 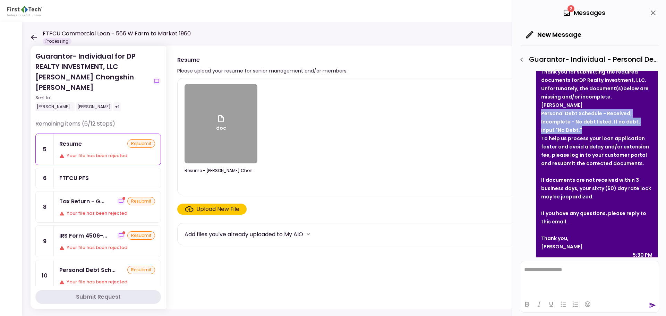 I want to click on a: 6FTFCU PFS, so click(x=98, y=178).